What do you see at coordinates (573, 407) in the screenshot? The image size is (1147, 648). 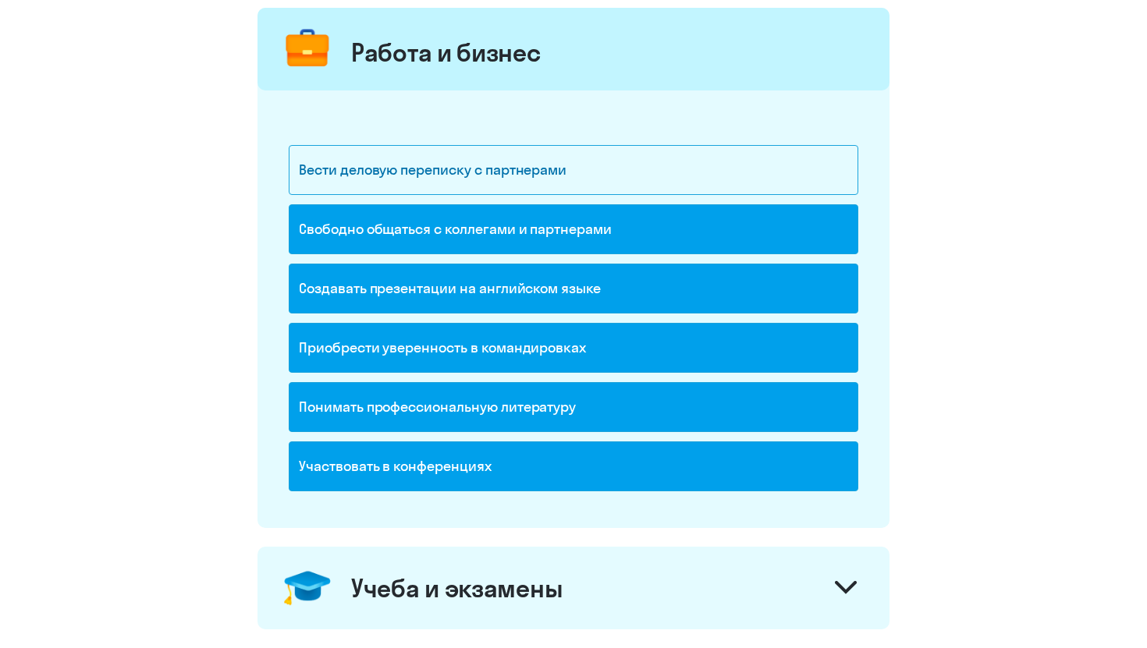 I see `div: Понимать профессиональную литературу` at bounding box center [573, 407].